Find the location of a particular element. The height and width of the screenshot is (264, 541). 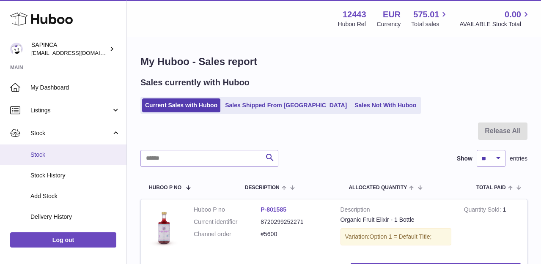

strong: Description is located at coordinates (396, 211).